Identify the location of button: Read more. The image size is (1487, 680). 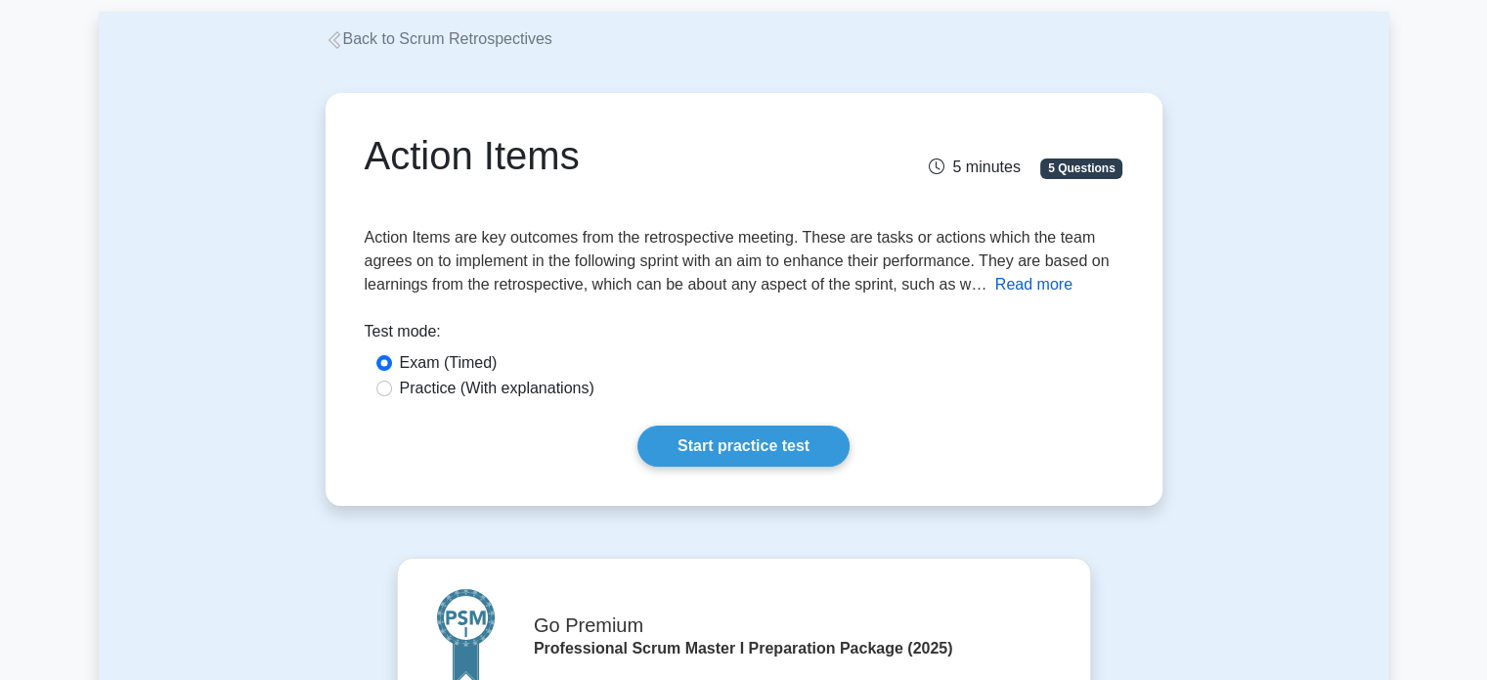
(1034, 285).